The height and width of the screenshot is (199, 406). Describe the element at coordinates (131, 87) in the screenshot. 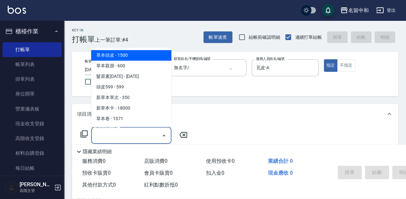

I see `span: 頭皮599 - 599` at that location.